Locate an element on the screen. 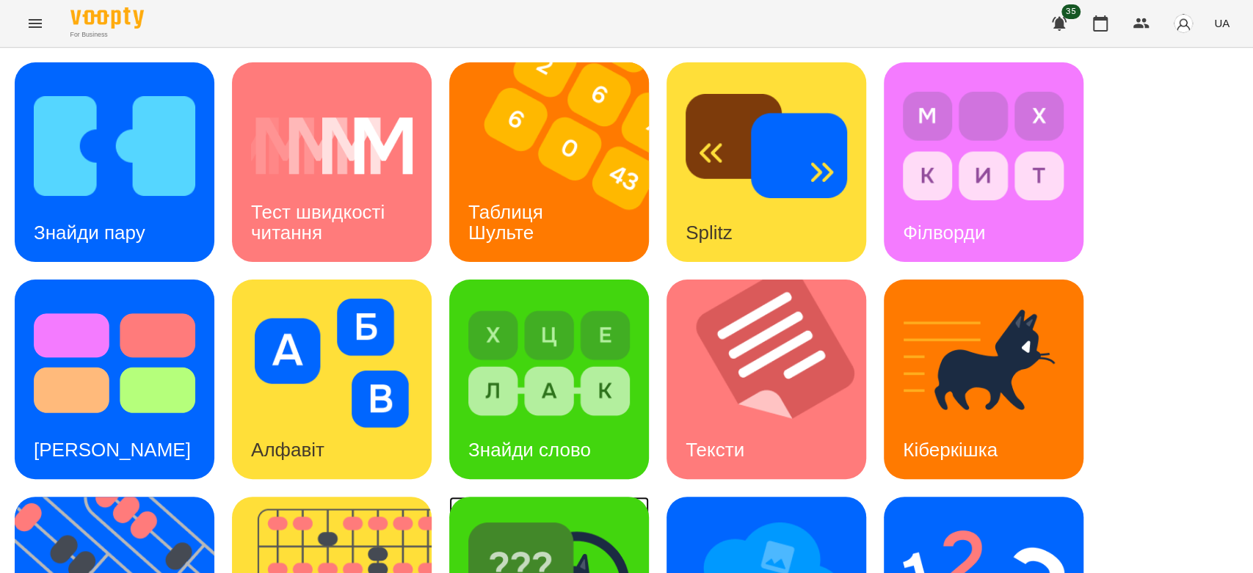 Image resolution: width=1253 pixels, height=573 pixels. img: Кіберкішка is located at coordinates (983, 363).